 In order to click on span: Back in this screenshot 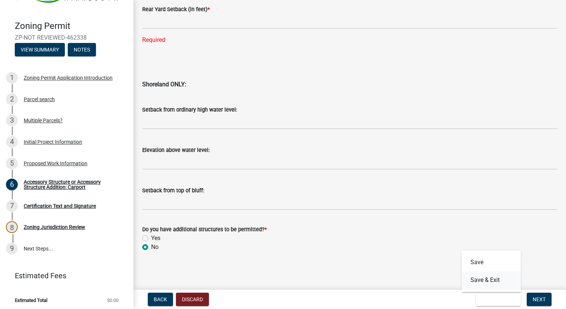, I will do `click(160, 299)`.